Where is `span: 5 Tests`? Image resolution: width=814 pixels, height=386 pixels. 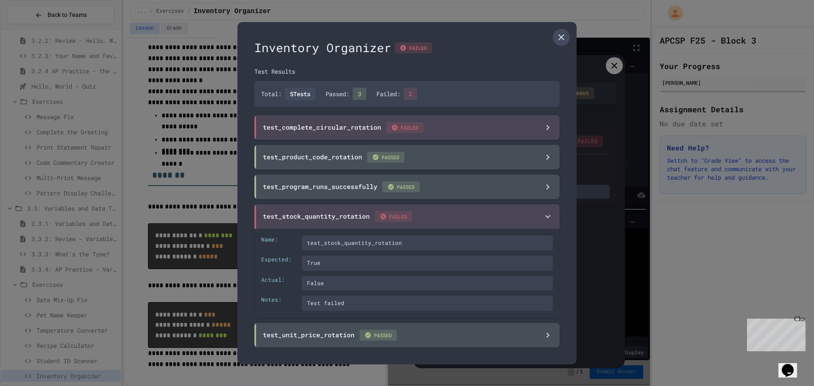
span: 5 Tests is located at coordinates (300, 94).